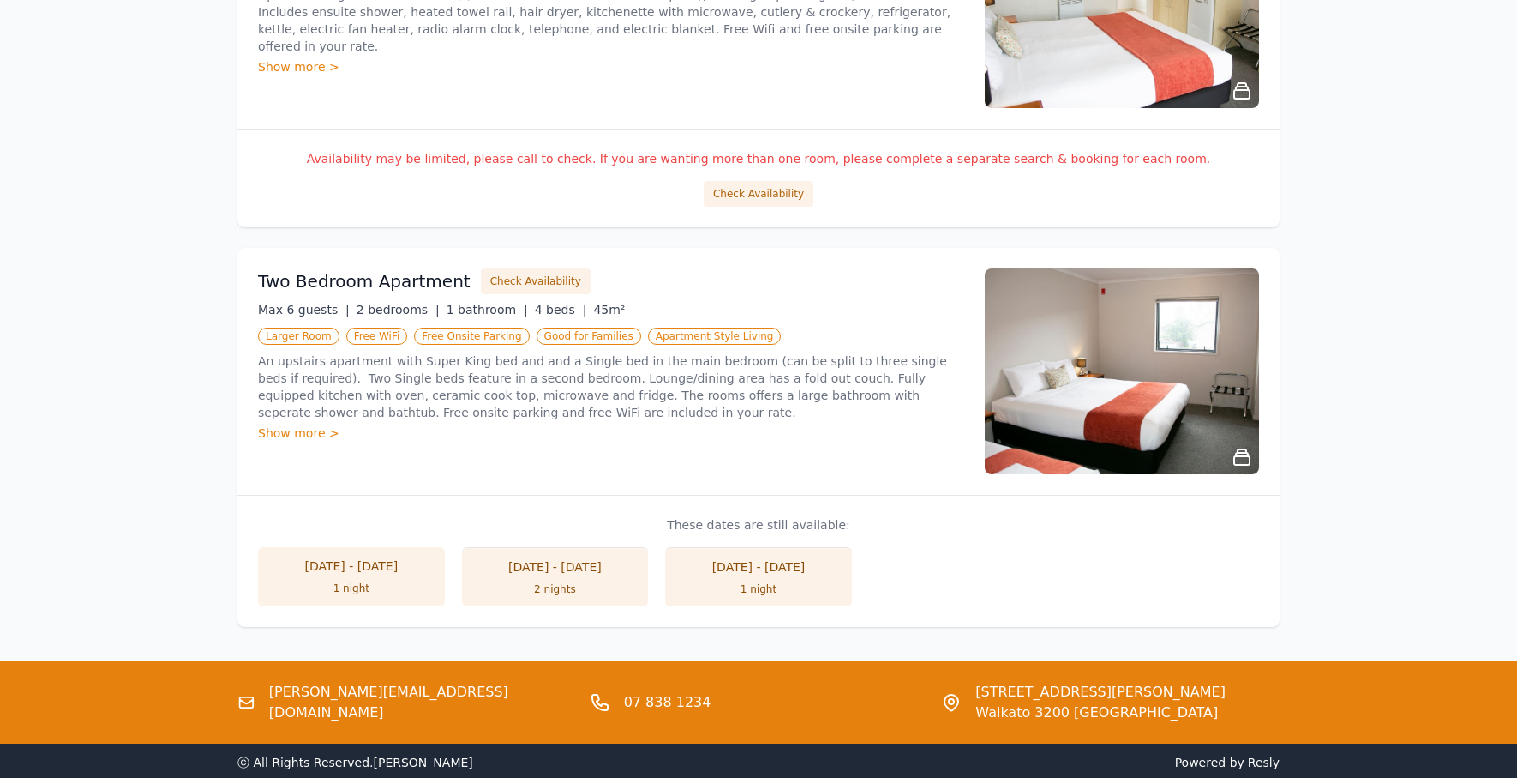 This screenshot has width=1517, height=778. What do you see at coordinates (364, 281) in the screenshot?
I see `h3: Two Bedroom Apartment` at bounding box center [364, 281].